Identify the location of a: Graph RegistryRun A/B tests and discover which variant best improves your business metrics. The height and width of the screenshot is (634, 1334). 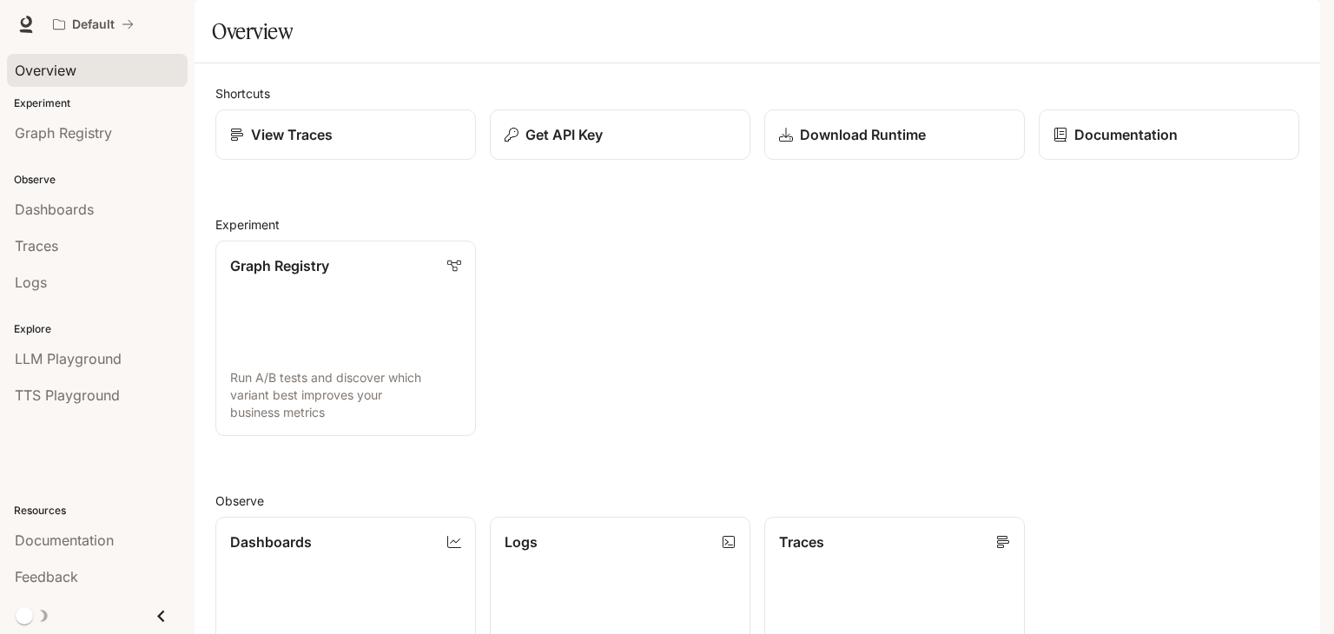
(346, 338).